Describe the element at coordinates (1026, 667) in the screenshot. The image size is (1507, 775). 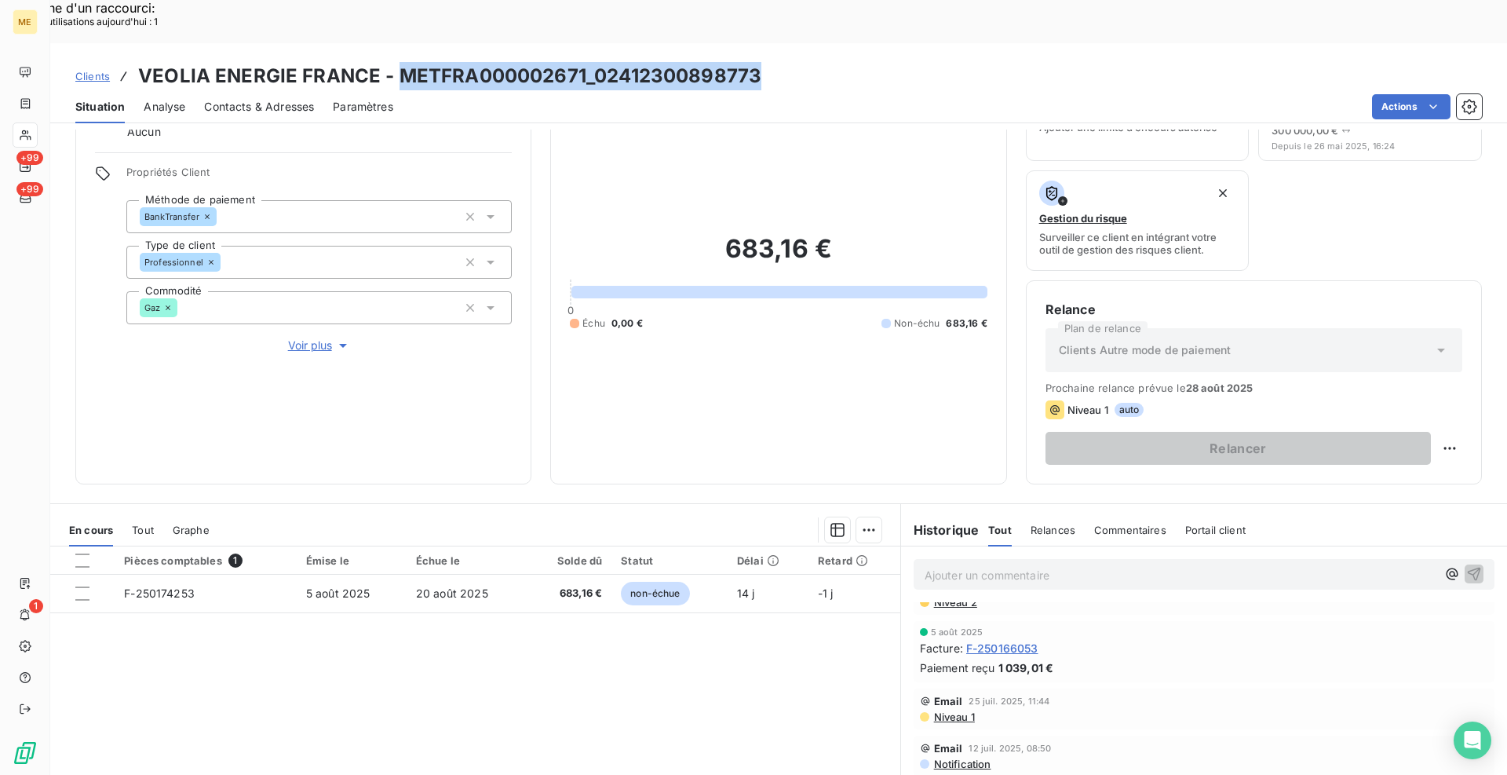
I see `span: 1 039,01 €` at that location.